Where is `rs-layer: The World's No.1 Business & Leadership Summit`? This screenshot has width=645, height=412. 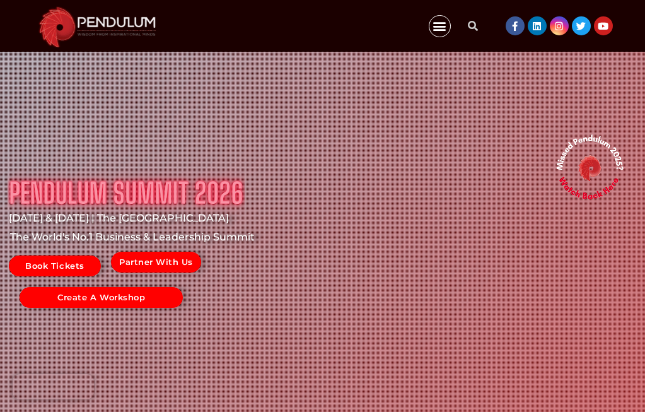 rs-layer: The World's No.1 Business & Leadership Summit is located at coordinates (134, 237).